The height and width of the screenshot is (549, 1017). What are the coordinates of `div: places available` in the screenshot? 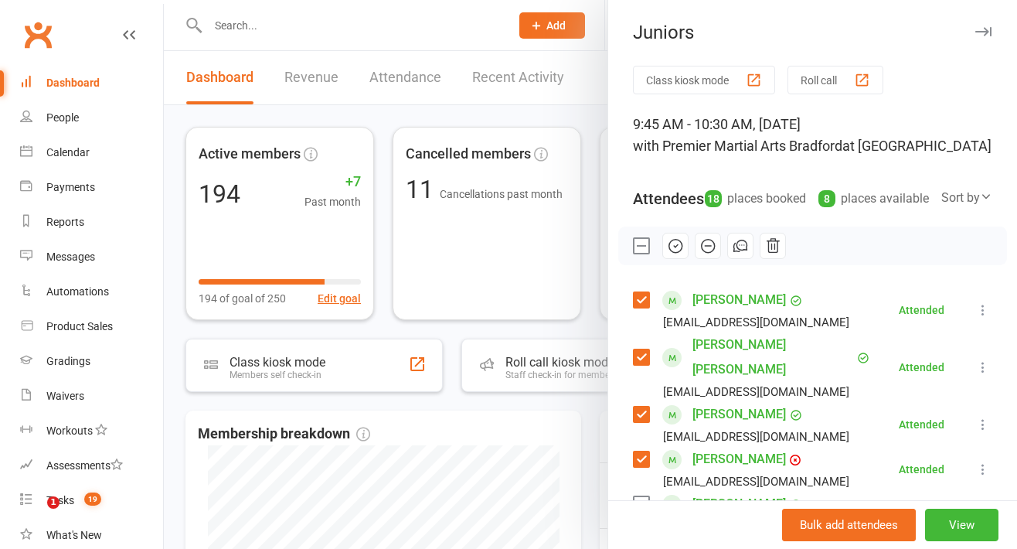 It's located at (873, 199).